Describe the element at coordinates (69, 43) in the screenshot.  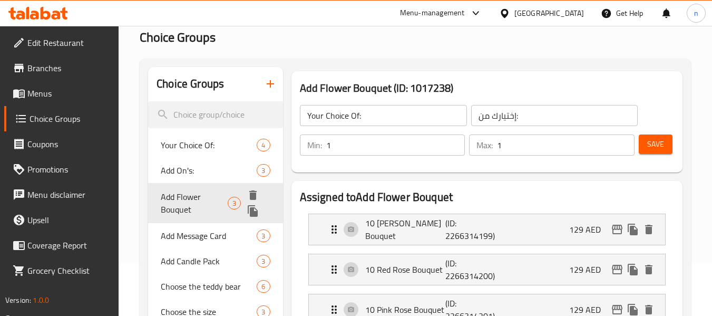
I see `span: Edit Restaurant` at that location.